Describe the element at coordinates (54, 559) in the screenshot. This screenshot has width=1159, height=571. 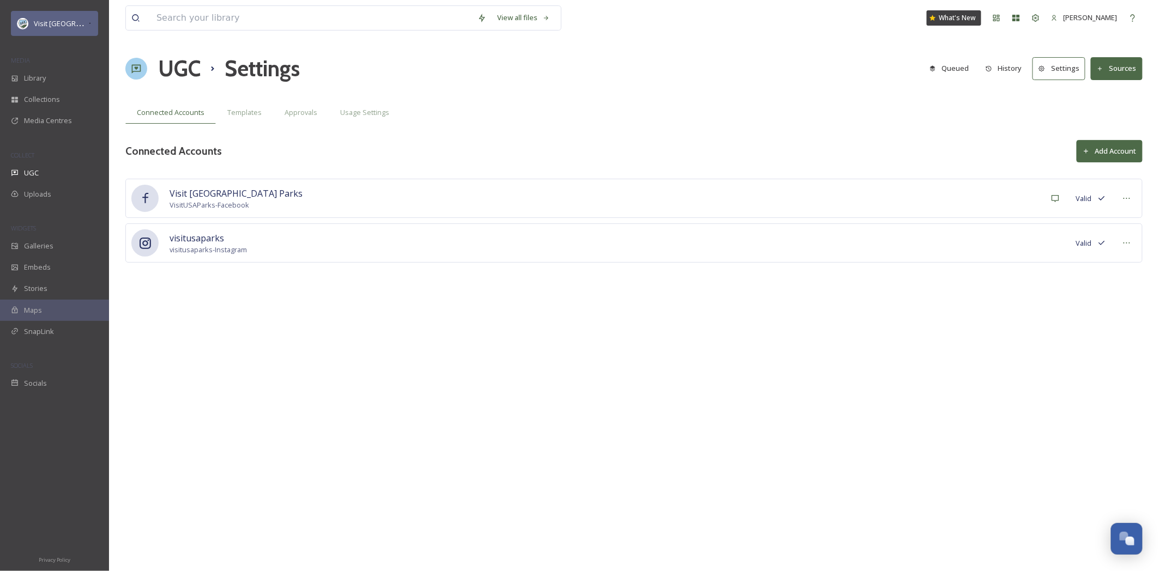
I see `a: Privacy Policy` at that location.